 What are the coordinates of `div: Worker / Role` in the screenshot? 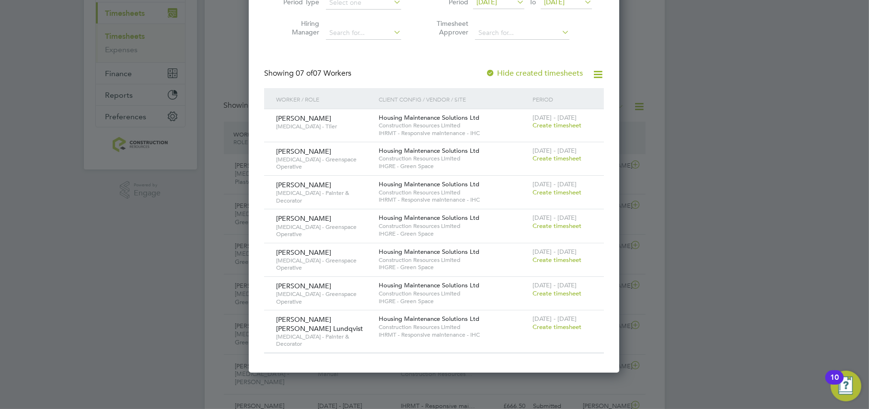 It's located at (325, 99).